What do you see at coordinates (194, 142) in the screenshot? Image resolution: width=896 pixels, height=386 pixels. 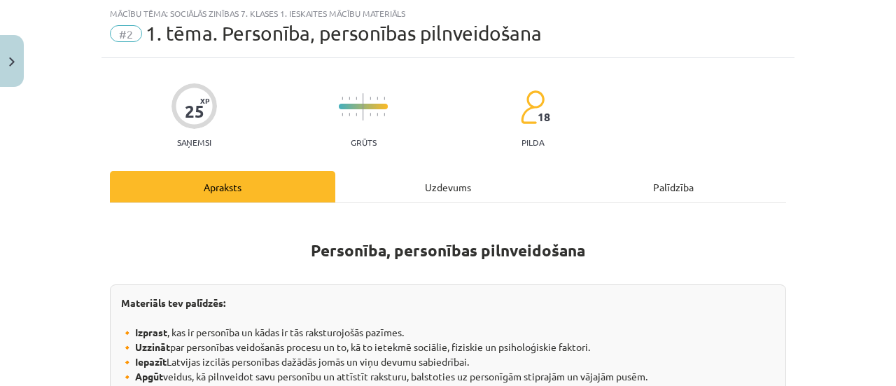 I see `p: Saņemsi` at bounding box center [194, 142].